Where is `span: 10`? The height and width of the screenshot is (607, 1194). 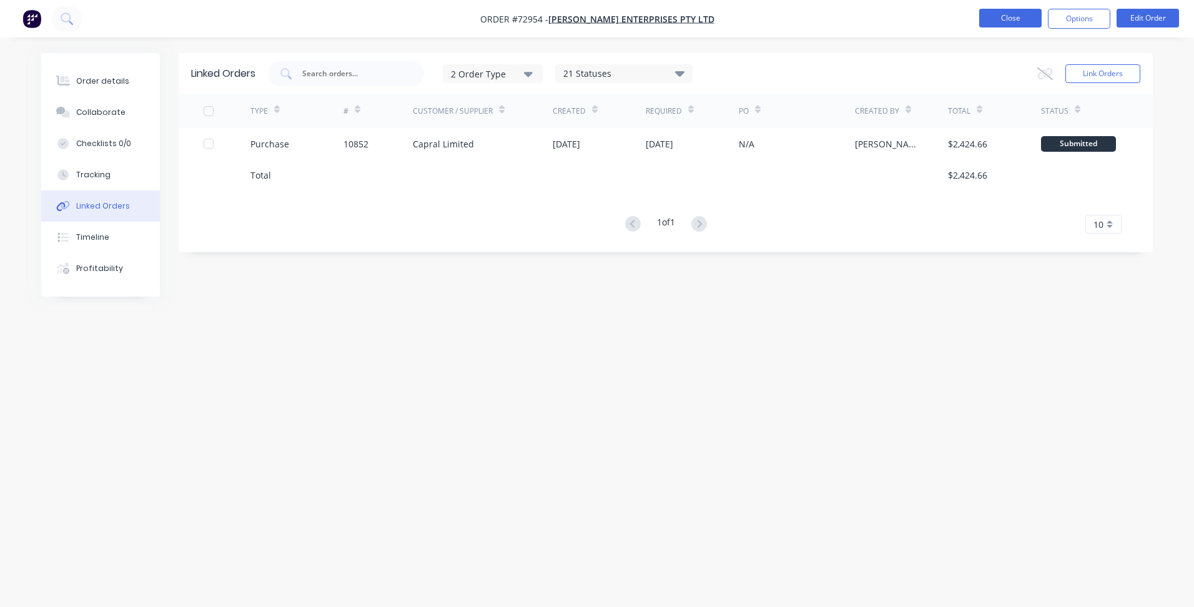 span: 10 is located at coordinates (1098, 224).